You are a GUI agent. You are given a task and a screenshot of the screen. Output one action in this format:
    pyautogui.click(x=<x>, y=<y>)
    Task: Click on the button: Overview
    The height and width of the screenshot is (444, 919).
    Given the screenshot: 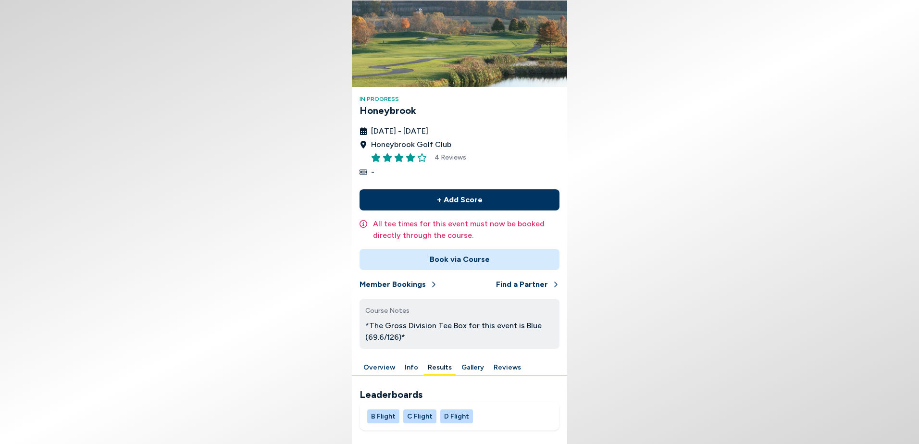 What is the action you would take?
    pyautogui.click(x=379, y=368)
    